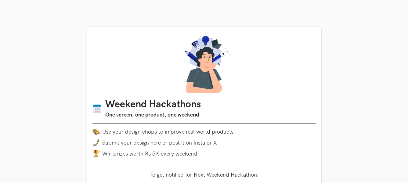 Image resolution: width=408 pixels, height=183 pixels. I want to click on img: A designer thinking, so click(204, 63).